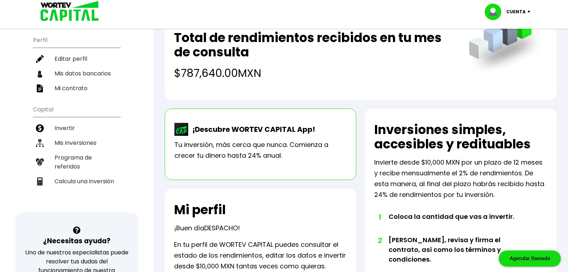 This screenshot has height=272, width=568. I want to click on li: Programa de referidos, so click(76, 162).